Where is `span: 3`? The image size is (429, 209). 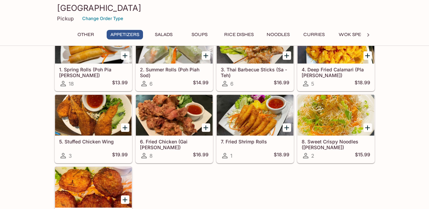 span: 3 is located at coordinates (70, 156).